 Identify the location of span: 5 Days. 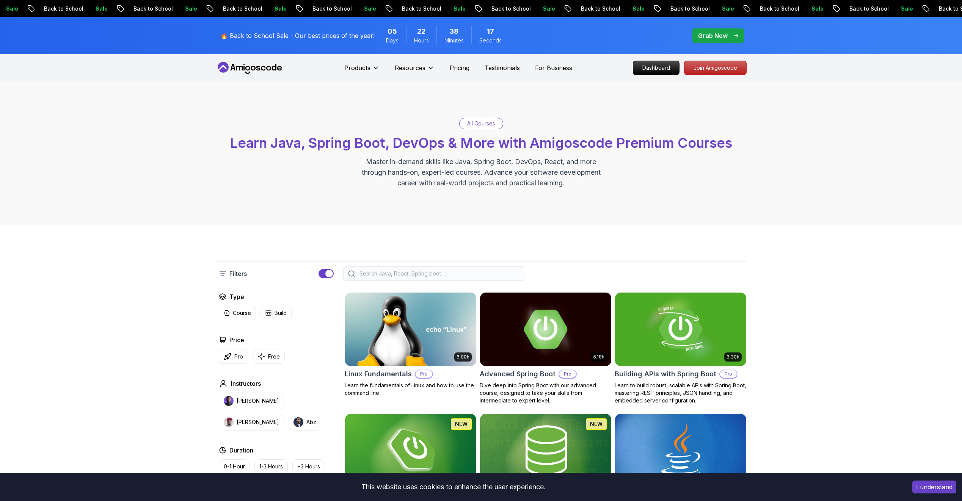
(392, 31).